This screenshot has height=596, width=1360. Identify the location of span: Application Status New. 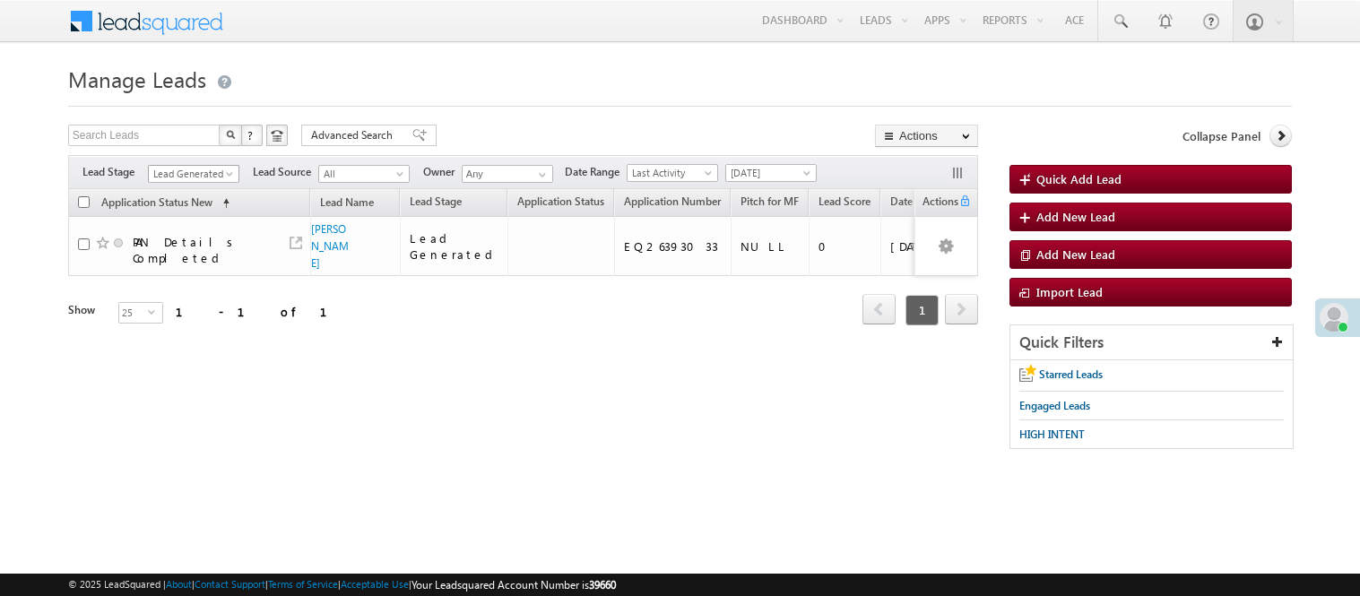
(157, 202).